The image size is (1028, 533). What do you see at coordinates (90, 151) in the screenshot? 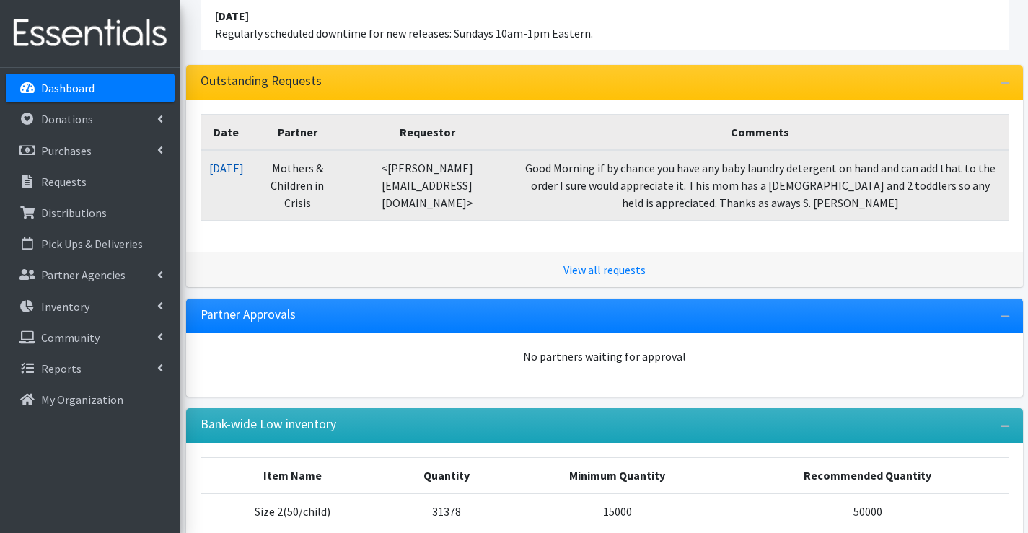
I see `a: Purchases` at bounding box center [90, 151].